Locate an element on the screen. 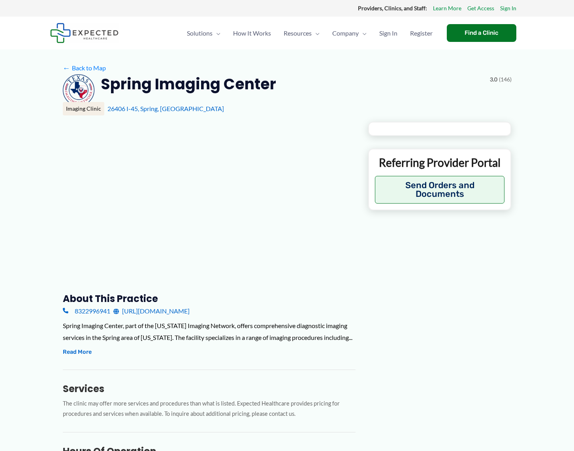 Image resolution: width=574 pixels, height=451 pixels. span: (146) is located at coordinates (505, 79).